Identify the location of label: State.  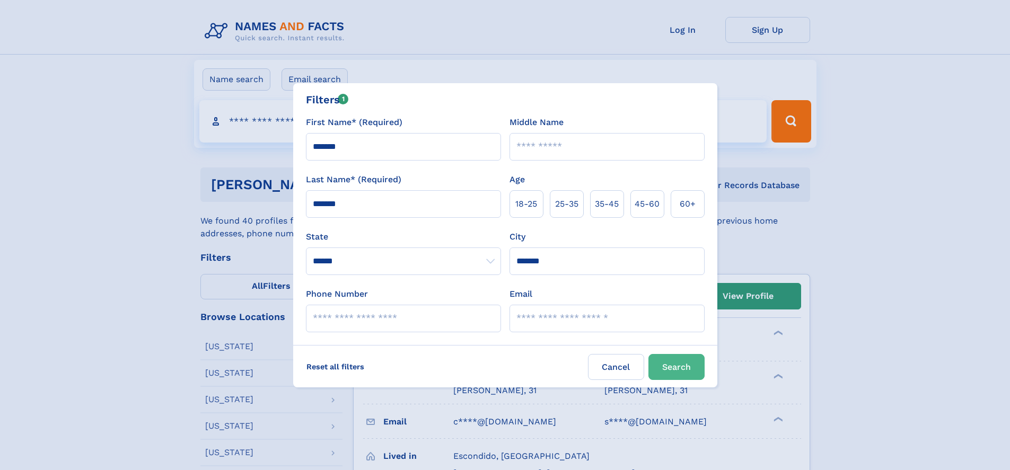
(403, 237).